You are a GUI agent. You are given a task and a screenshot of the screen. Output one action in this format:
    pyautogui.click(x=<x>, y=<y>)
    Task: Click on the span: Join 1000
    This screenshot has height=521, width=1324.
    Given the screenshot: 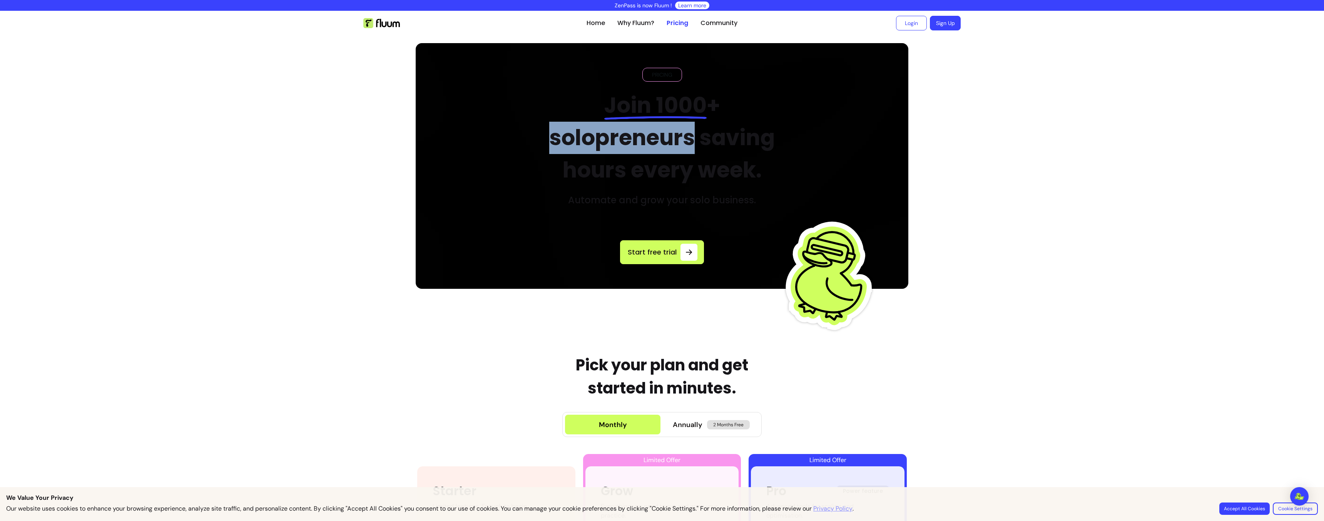 What is the action you would take?
    pyautogui.click(x=655, y=105)
    